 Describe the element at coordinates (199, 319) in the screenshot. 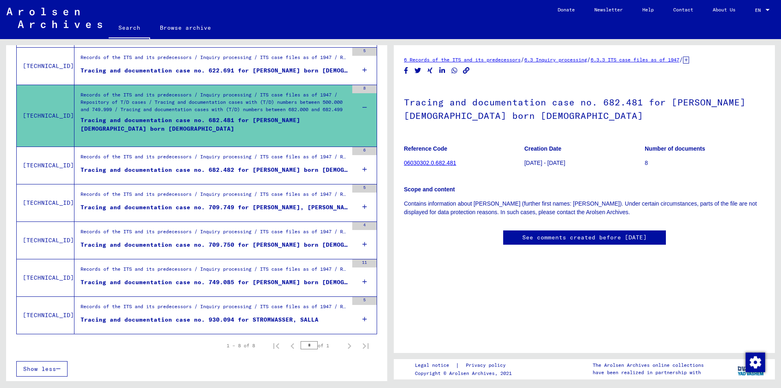

I see `div: Tracing and documentation case no. 930.094 for STROMWASSER, SALLA` at that location.